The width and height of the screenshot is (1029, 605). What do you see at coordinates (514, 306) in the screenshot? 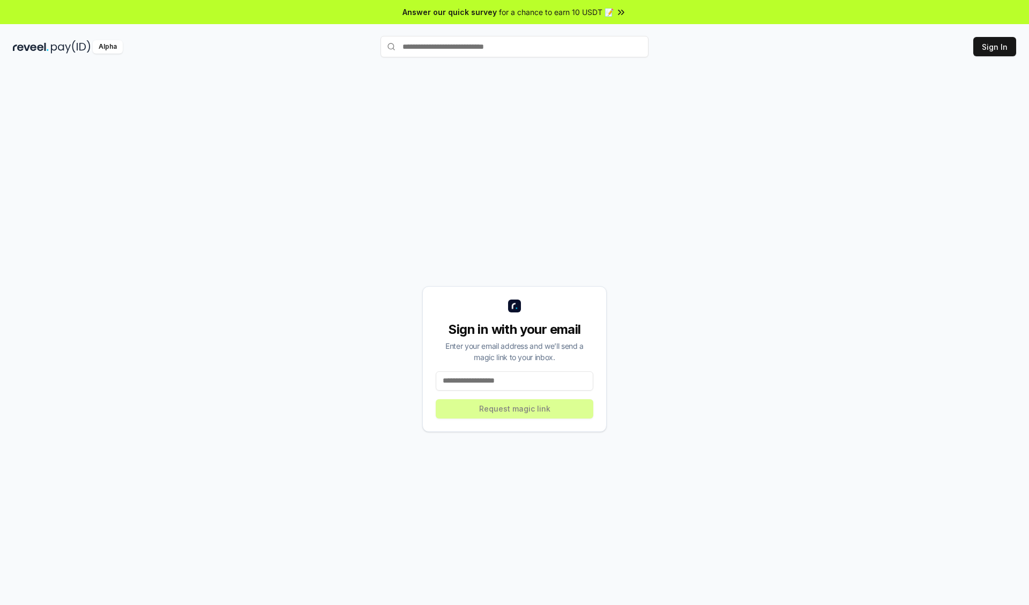
I see `img: logo_small` at bounding box center [514, 306].